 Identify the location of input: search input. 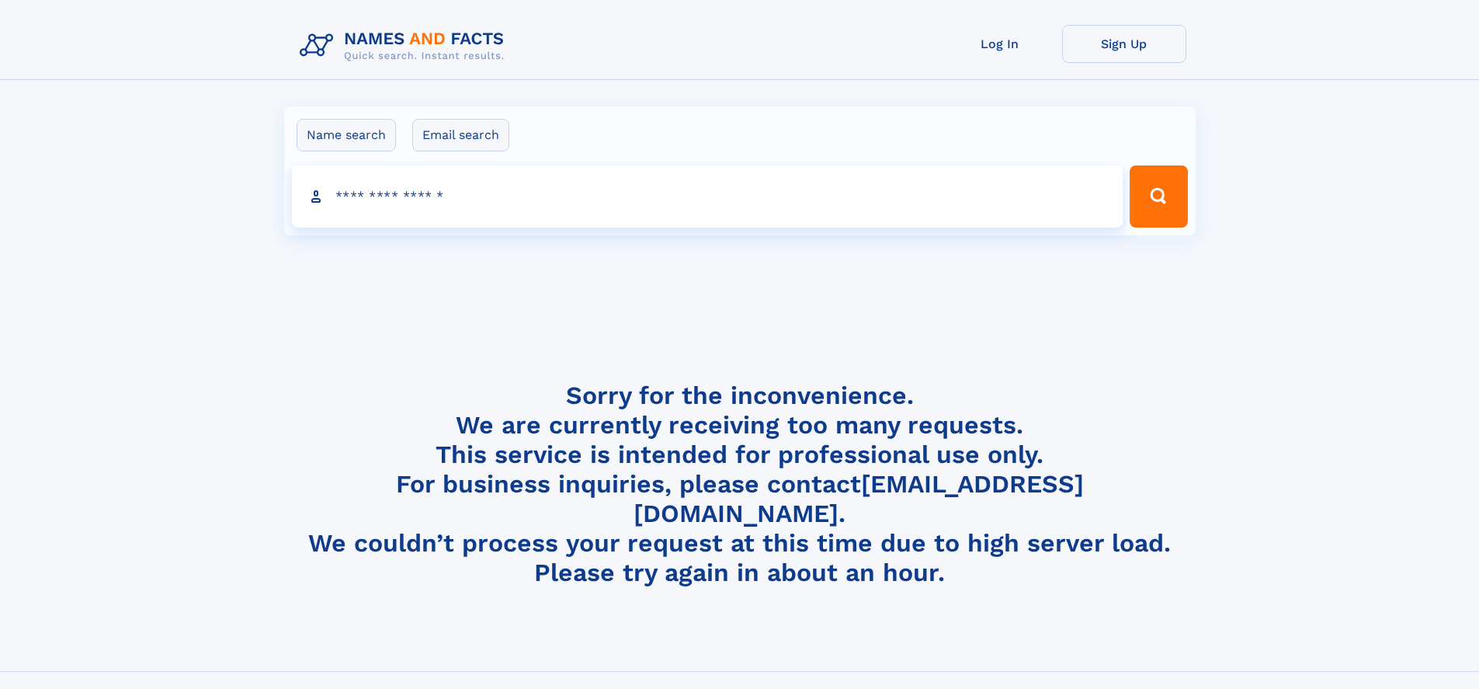
(707, 196).